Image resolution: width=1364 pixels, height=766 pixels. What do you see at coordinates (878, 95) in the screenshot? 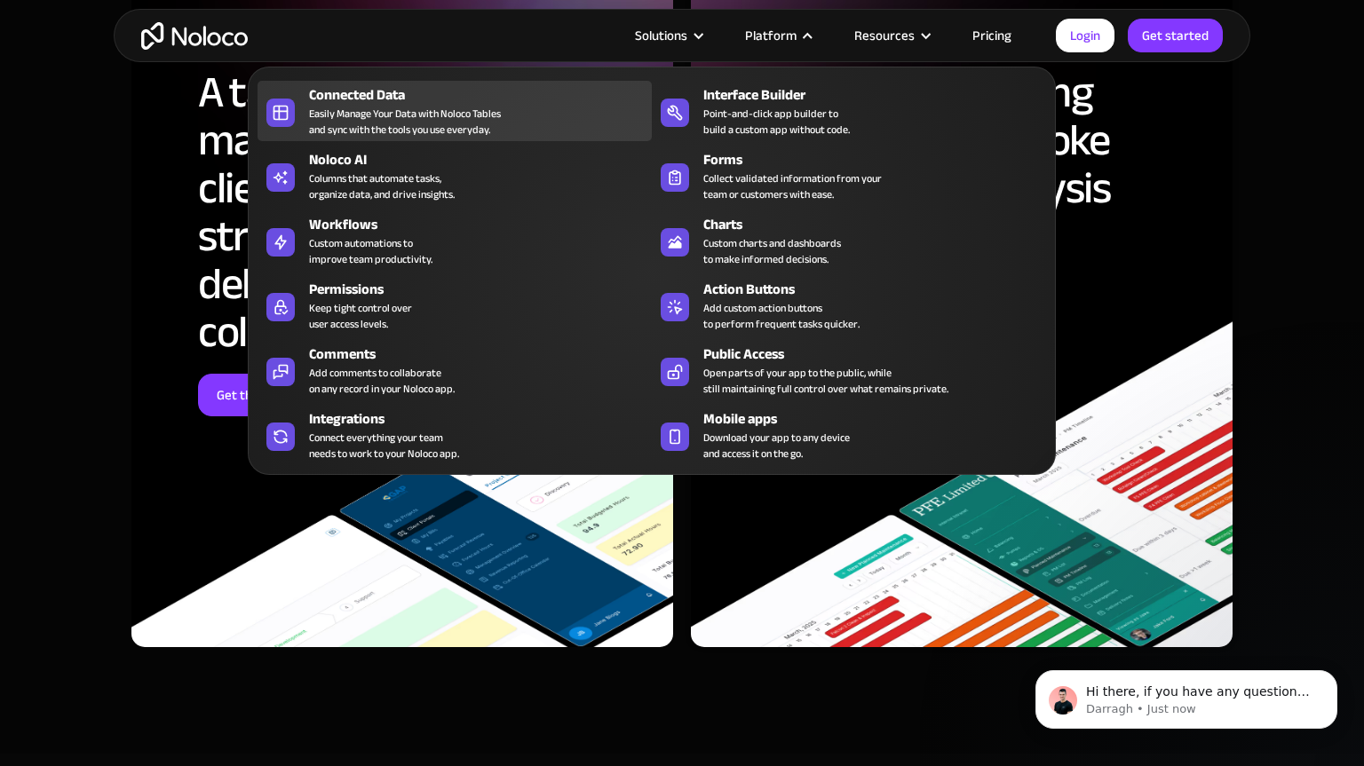
I see `div: Interface Builder` at bounding box center [878, 95].